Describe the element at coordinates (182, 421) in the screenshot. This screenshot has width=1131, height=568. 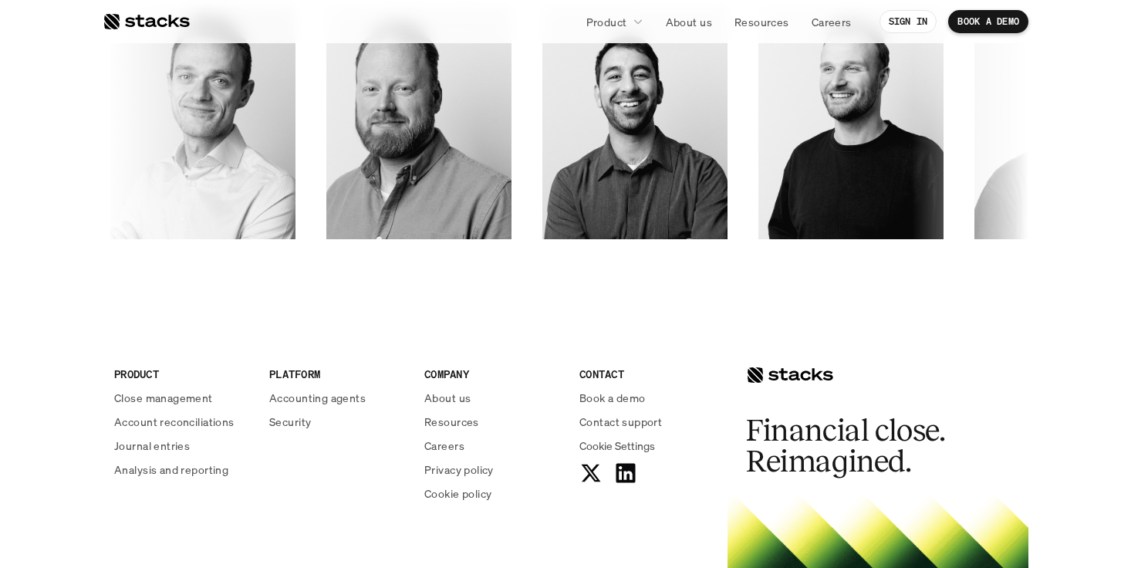
I see `a: Account reconciliations` at that location.